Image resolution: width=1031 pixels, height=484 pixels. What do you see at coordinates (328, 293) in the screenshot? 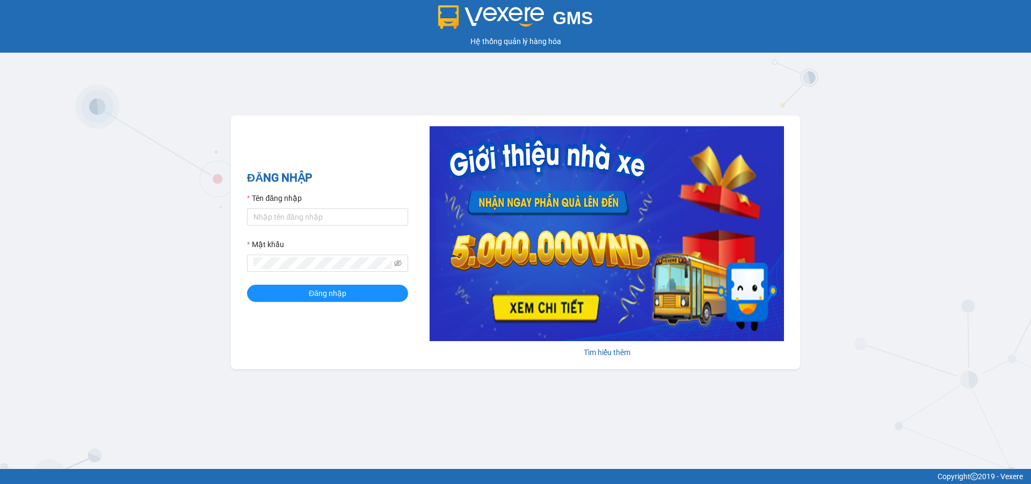
I see `button: Đăng nhập` at bounding box center [328, 293].